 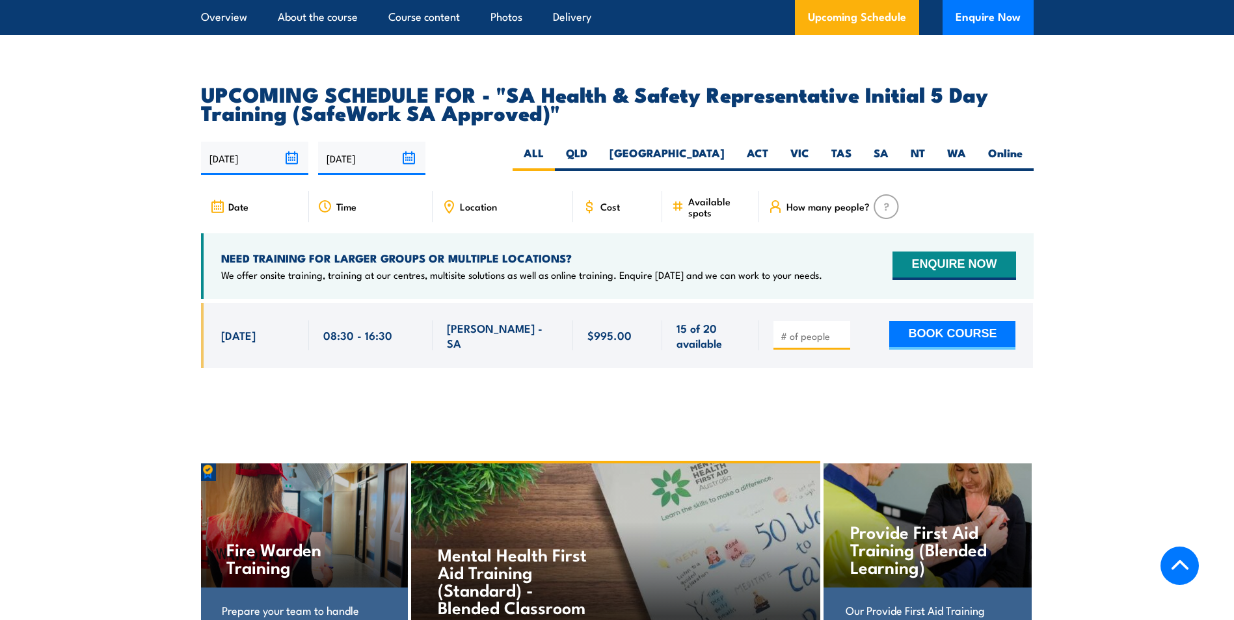 What do you see at coordinates (719, 207) in the screenshot?
I see `span: Available spots` at bounding box center [719, 207].